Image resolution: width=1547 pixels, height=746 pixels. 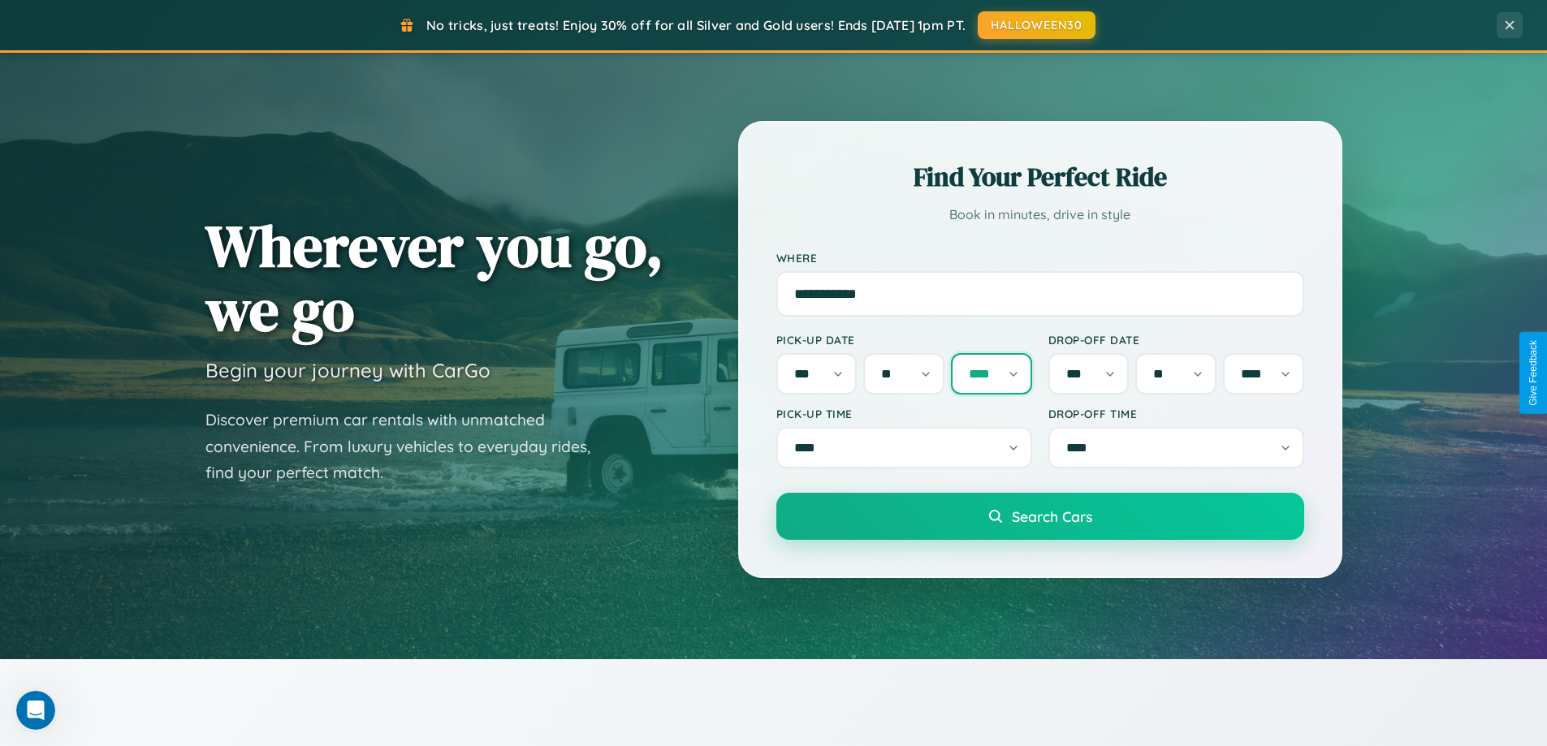 I want to click on div: Give Feedback, so click(x=1533, y=373).